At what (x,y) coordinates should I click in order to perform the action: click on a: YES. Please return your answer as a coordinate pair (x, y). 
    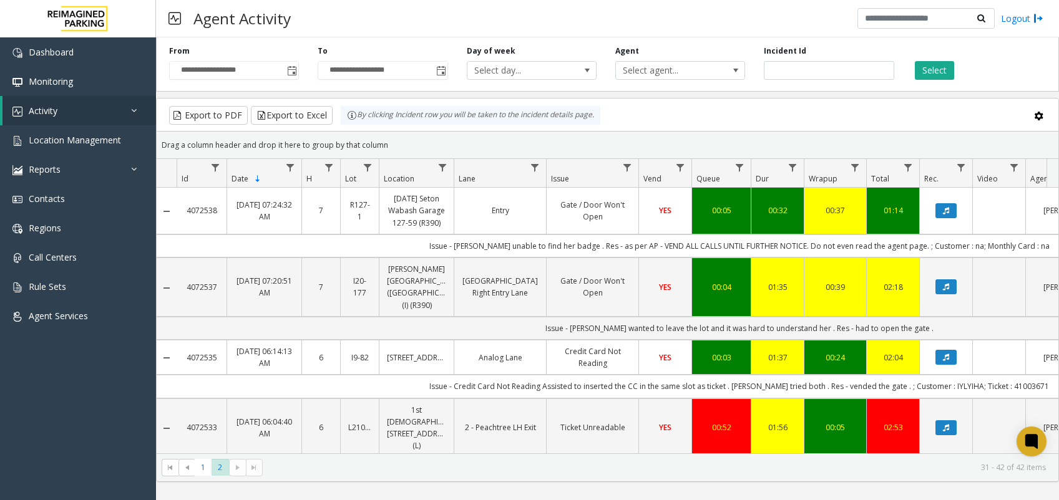
    Looking at the image, I should click on (665, 357).